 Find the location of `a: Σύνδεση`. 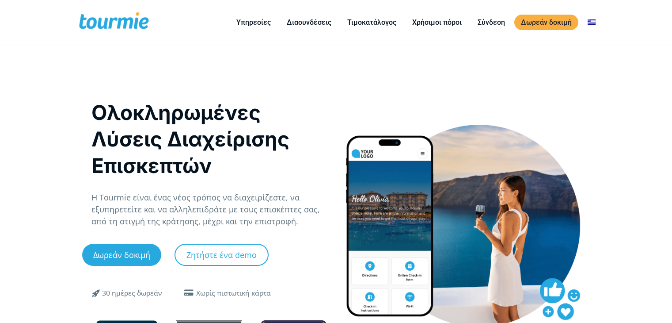

a: Σύνδεση is located at coordinates (491, 22).